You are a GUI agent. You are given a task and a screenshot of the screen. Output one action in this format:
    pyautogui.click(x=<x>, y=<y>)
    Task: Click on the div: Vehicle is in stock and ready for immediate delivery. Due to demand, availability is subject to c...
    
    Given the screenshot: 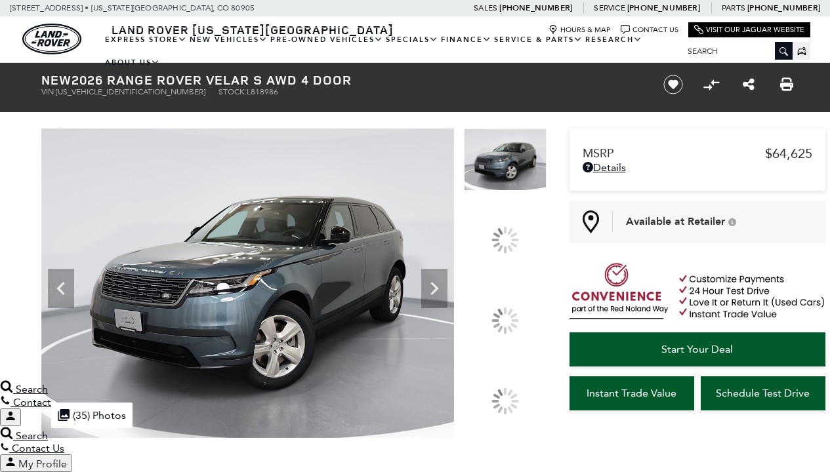 What is the action you would take?
    pyautogui.click(x=732, y=222)
    